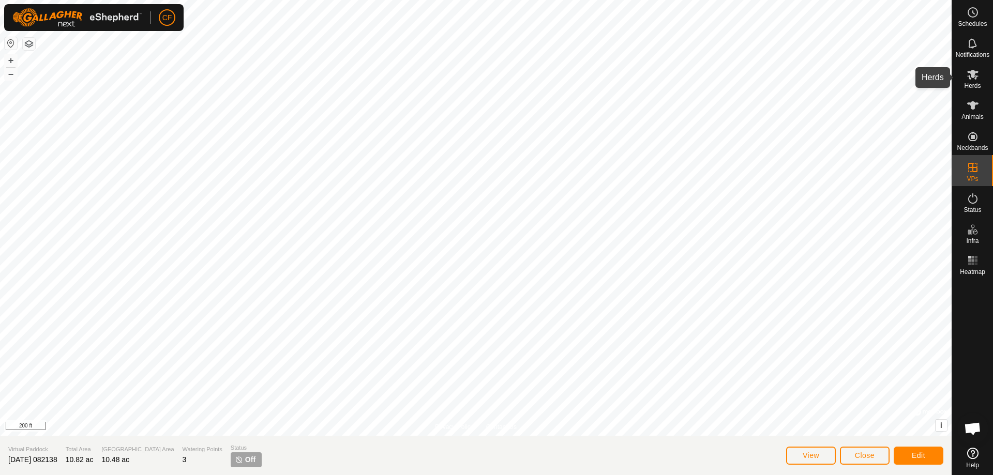 The height and width of the screenshot is (475, 993). Describe the element at coordinates (972, 55) in the screenshot. I see `span: Notifications` at that location.